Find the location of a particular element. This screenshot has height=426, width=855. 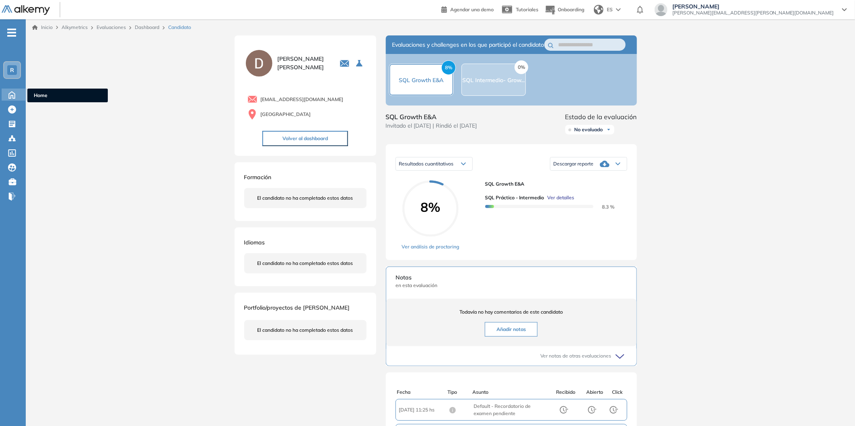

img: PROFILE_MENU_LOGO_USER is located at coordinates (259, 63).